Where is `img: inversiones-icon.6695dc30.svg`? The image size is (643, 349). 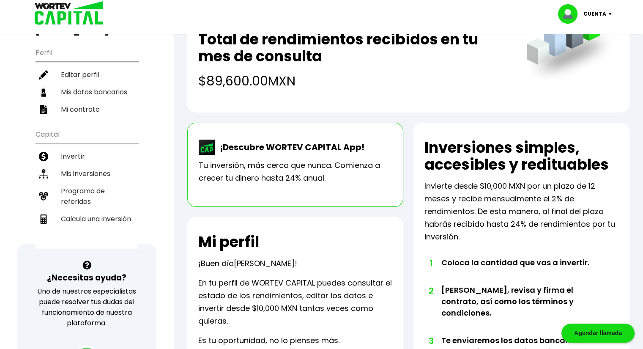 img: inversiones-icon.6695dc30.svg is located at coordinates (44, 174).